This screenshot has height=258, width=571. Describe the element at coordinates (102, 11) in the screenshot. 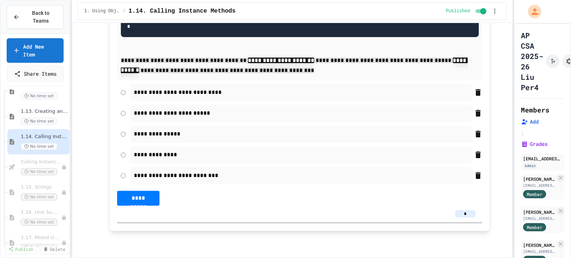

I see `span: 1. Using Objects and Methods` at that location.